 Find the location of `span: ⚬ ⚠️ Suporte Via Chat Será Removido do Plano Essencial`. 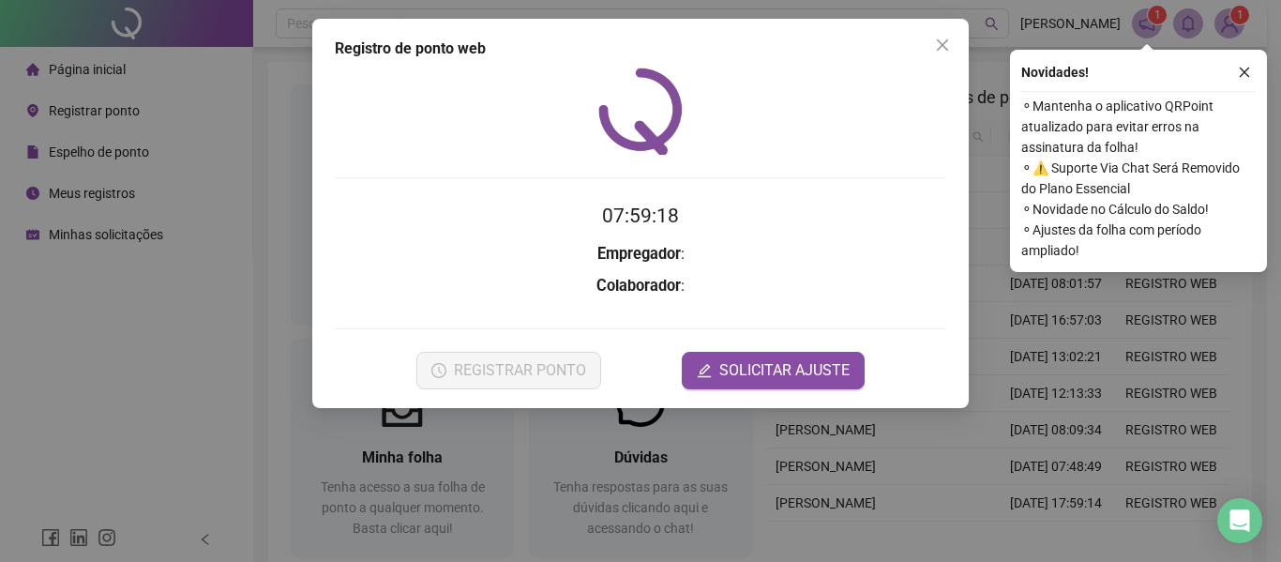

span: ⚬ ⚠️ Suporte Via Chat Será Removido do Plano Essencial is located at coordinates (1139, 178).